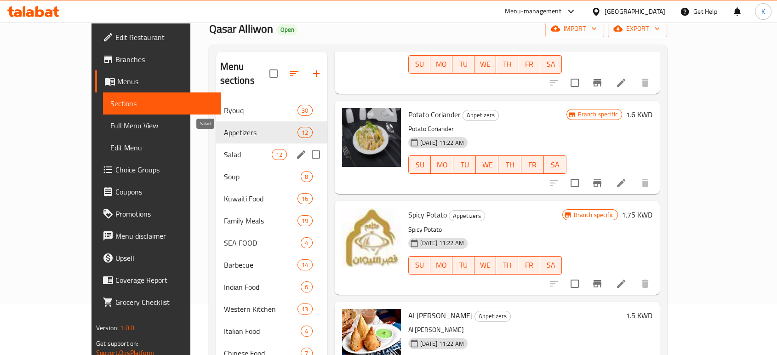  I want to click on span: Coverage Report, so click(165, 280).